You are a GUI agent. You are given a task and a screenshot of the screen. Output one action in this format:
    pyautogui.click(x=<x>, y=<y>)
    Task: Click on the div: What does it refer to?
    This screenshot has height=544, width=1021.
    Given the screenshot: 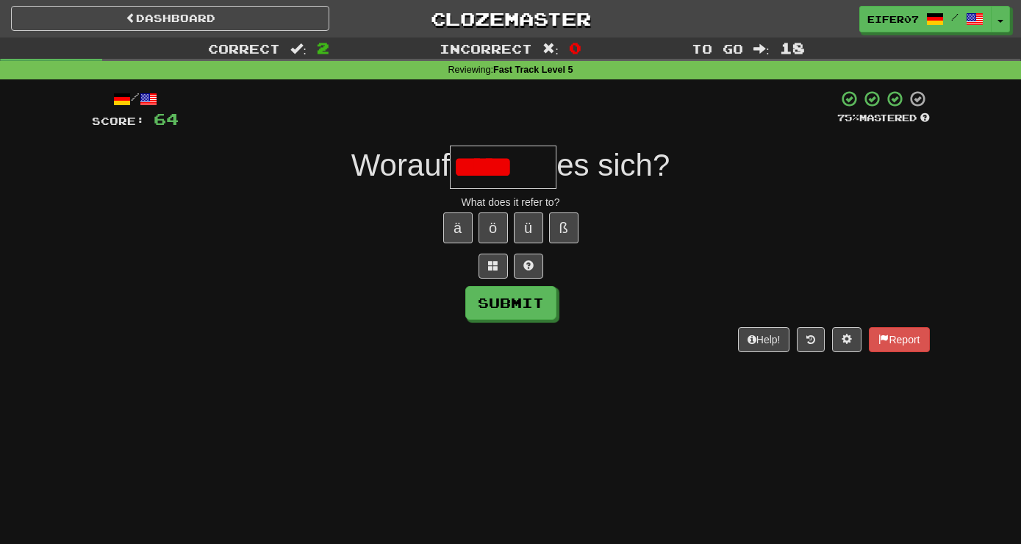 What is the action you would take?
    pyautogui.click(x=511, y=202)
    